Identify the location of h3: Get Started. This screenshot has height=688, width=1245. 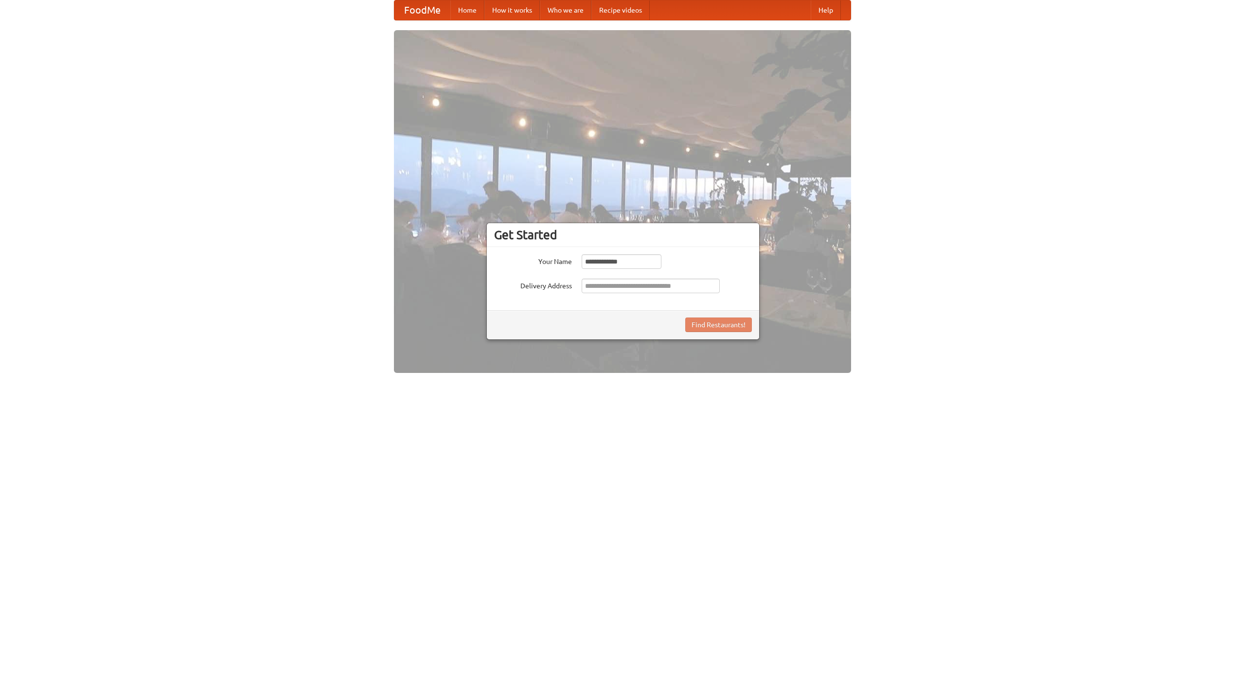
(623, 235).